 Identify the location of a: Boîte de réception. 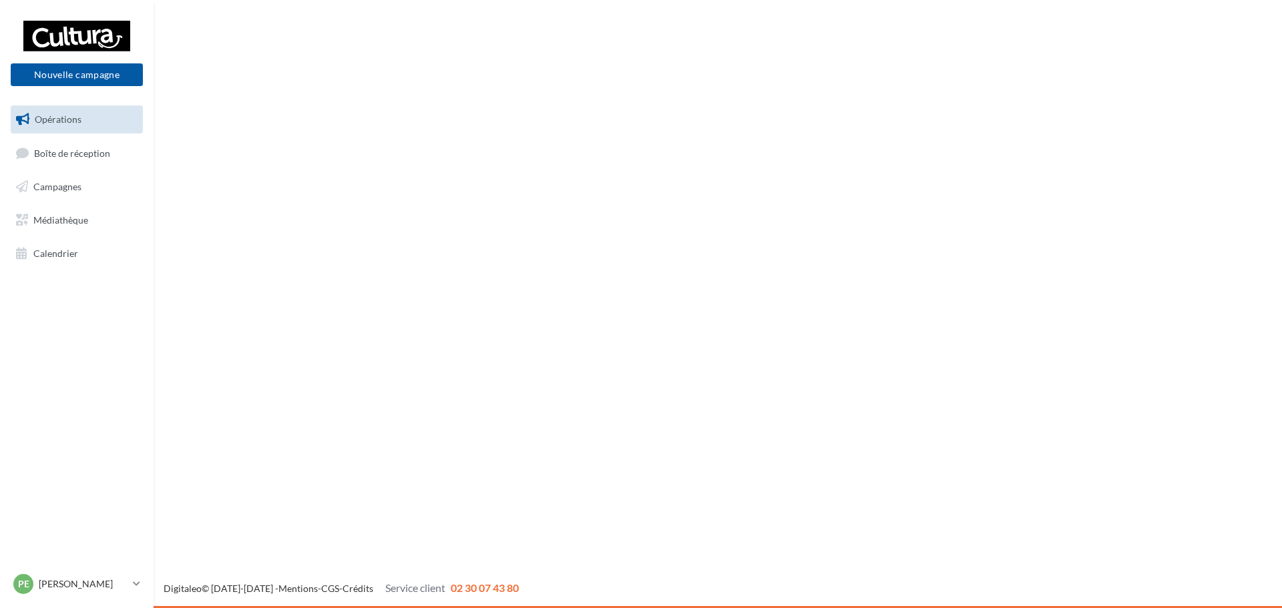
(77, 153).